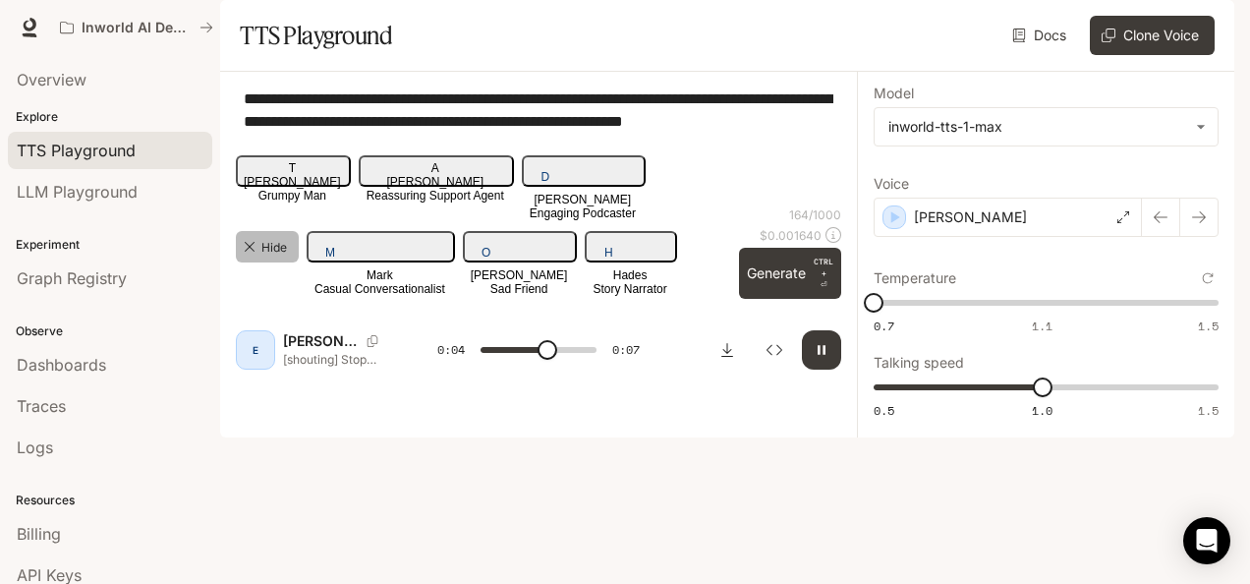 This screenshot has width=1250, height=584. What do you see at coordinates (883, 325) in the screenshot?
I see `span: 0.7` at bounding box center [883, 325].